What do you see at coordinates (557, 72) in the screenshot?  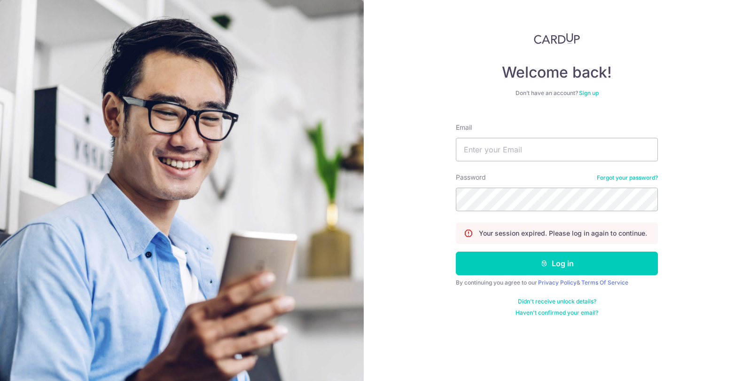 I see `h4: Welcome back!` at bounding box center [557, 72].